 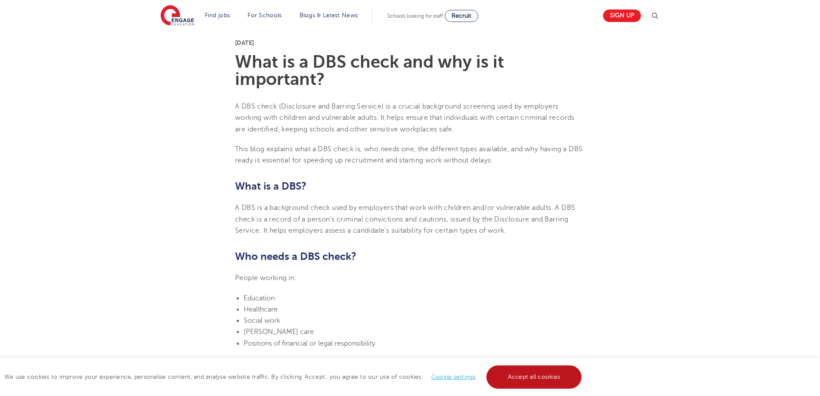 I want to click on span: Recruit, so click(x=461, y=15).